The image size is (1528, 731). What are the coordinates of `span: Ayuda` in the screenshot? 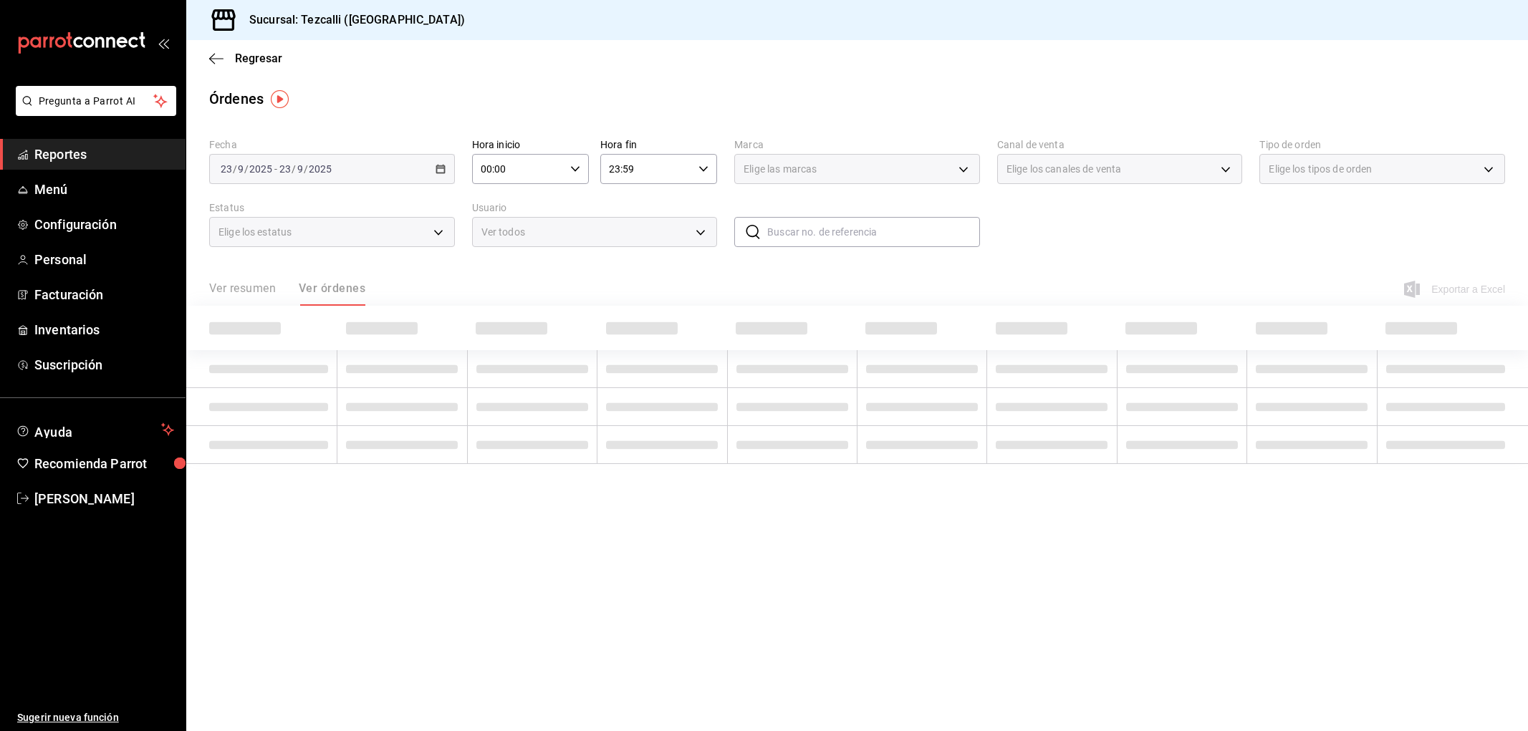 It's located at (95, 430).